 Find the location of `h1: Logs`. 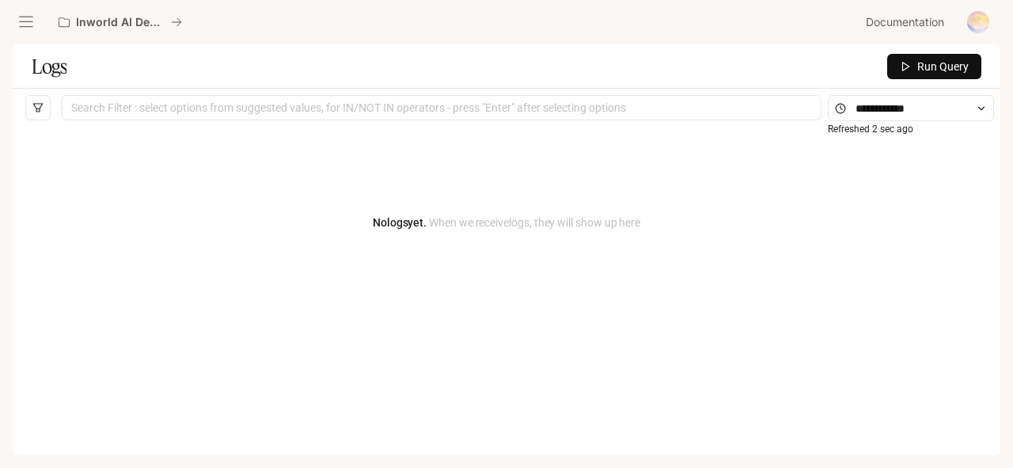

h1: Logs is located at coordinates (49, 66).